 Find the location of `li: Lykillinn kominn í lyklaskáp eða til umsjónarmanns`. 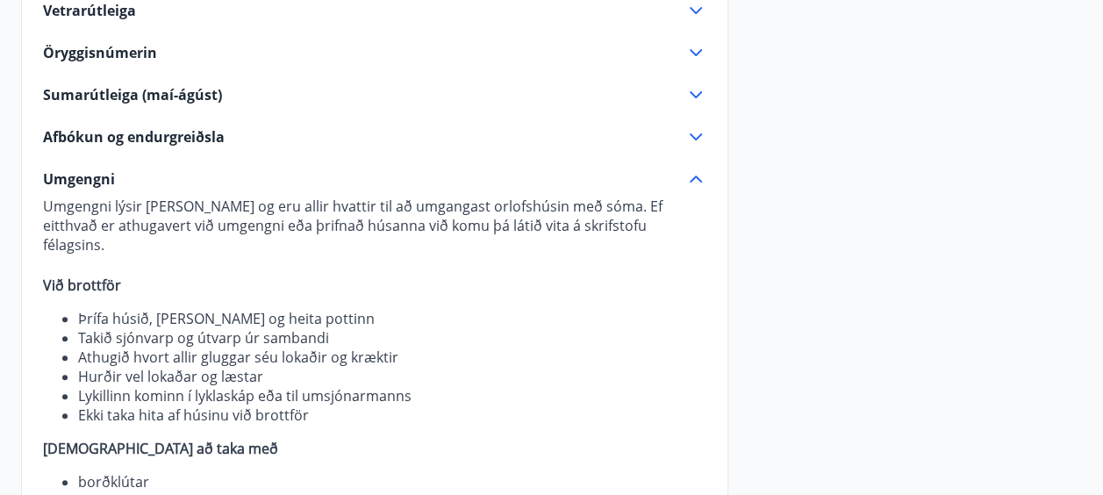

li: Lykillinn kominn í lyklaskáp eða til umsjónarmanns is located at coordinates (392, 396).